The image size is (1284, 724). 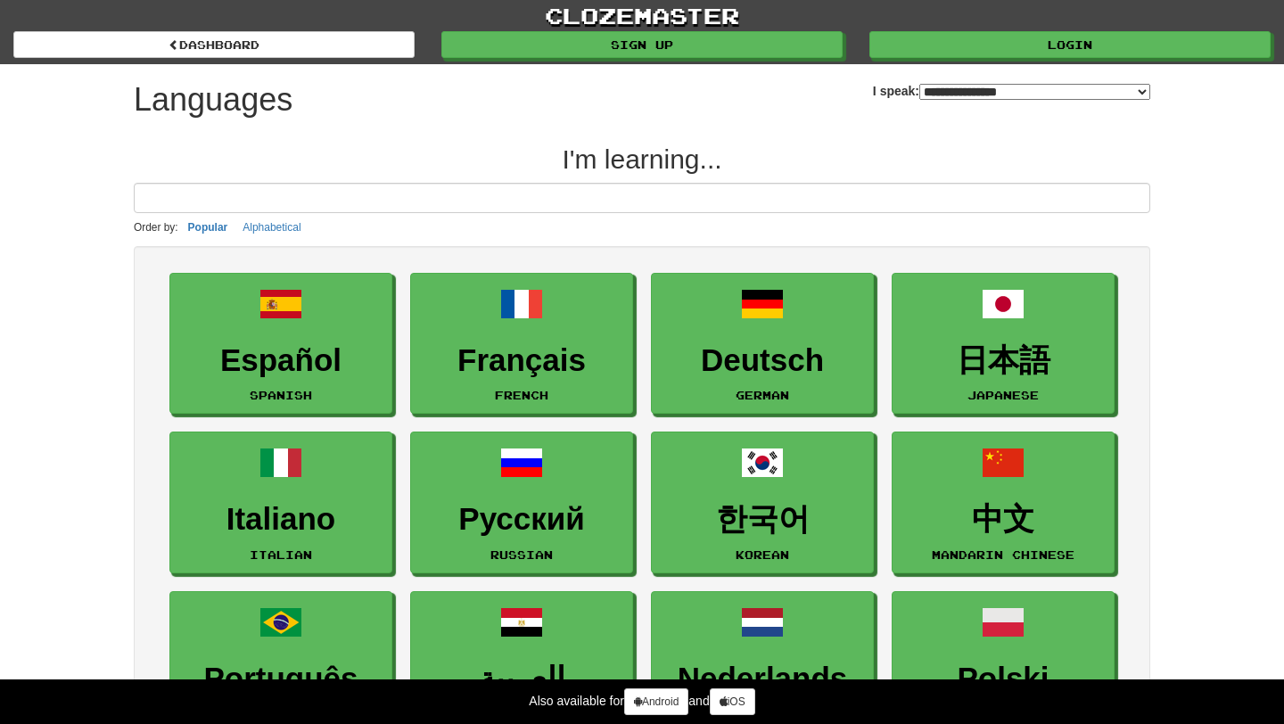 What do you see at coordinates (642, 45) in the screenshot?
I see `a: Sign up` at bounding box center [642, 45].